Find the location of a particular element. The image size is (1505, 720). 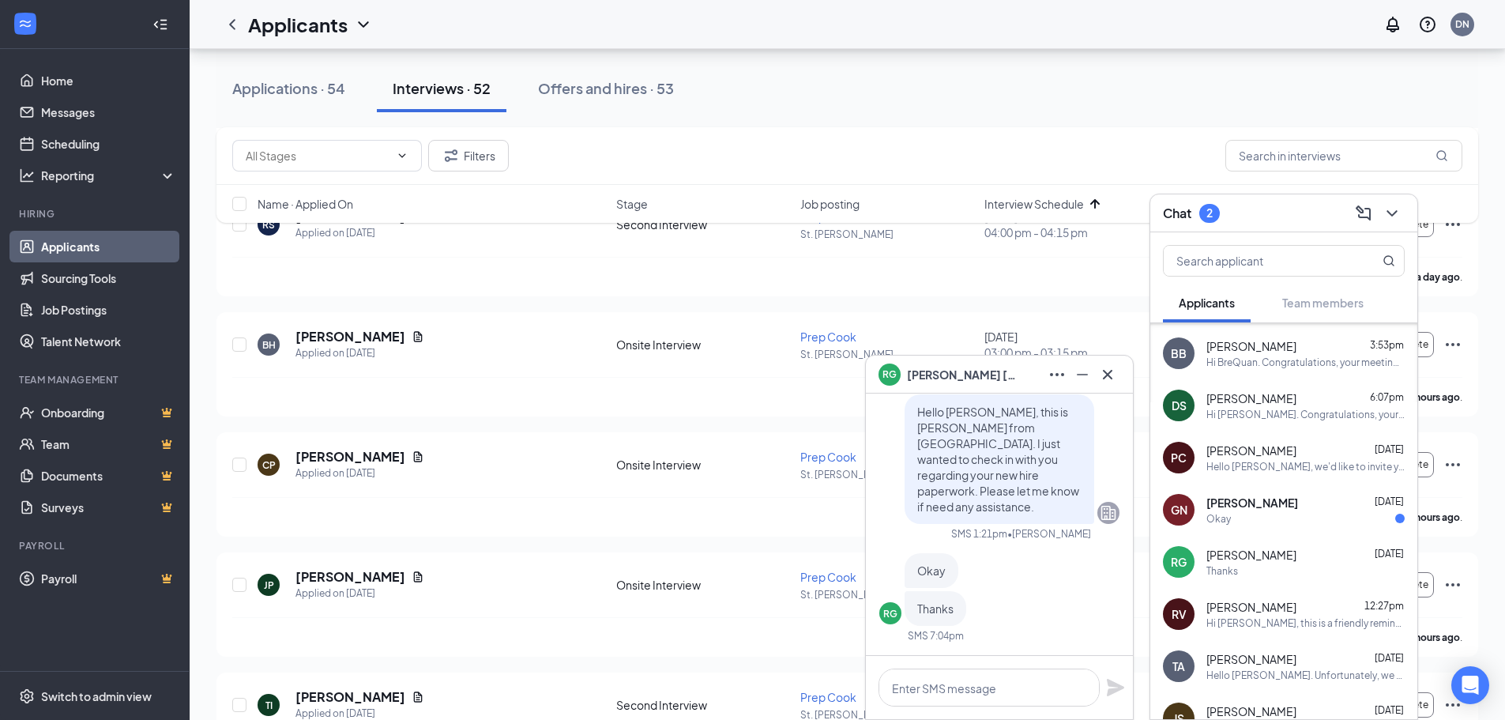

span: Stage is located at coordinates (632, 204).